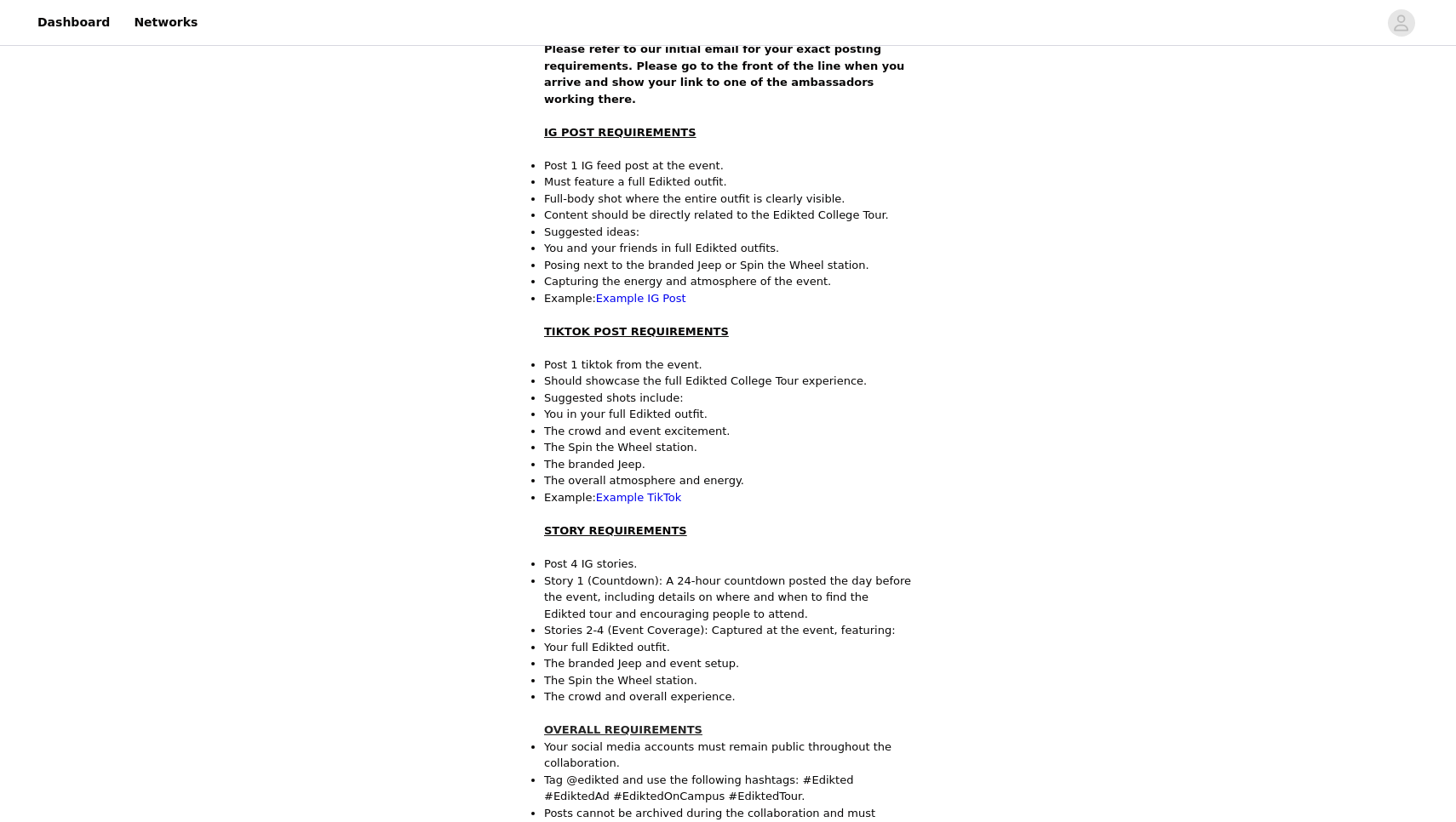 This screenshot has width=1456, height=822. I want to click on p: Should showcase the full Edikted College Tour experience., so click(728, 382).